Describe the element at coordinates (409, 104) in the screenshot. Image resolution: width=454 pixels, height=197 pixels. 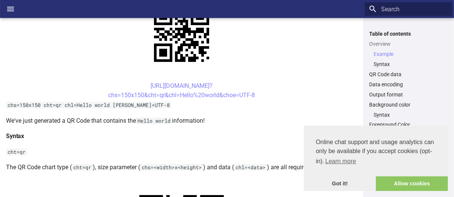
I see `a: Background color` at that location.